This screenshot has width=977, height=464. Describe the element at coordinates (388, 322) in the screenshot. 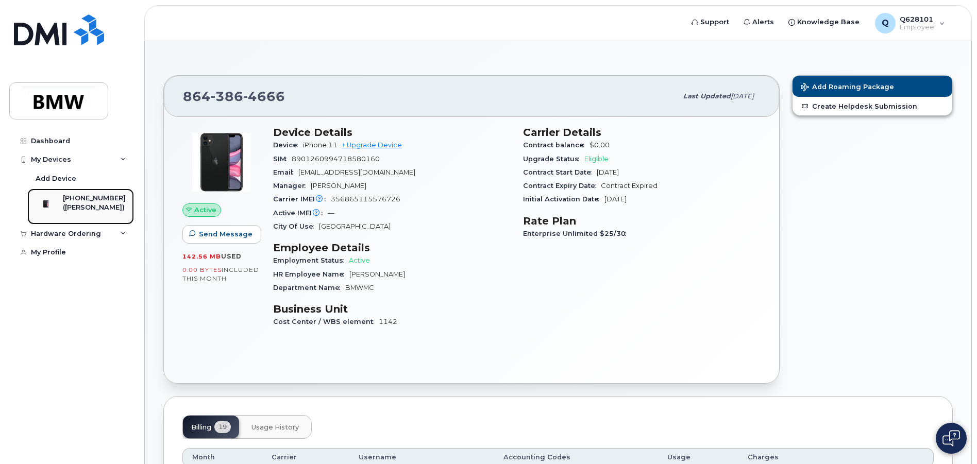

I see `span: 1142` at that location.